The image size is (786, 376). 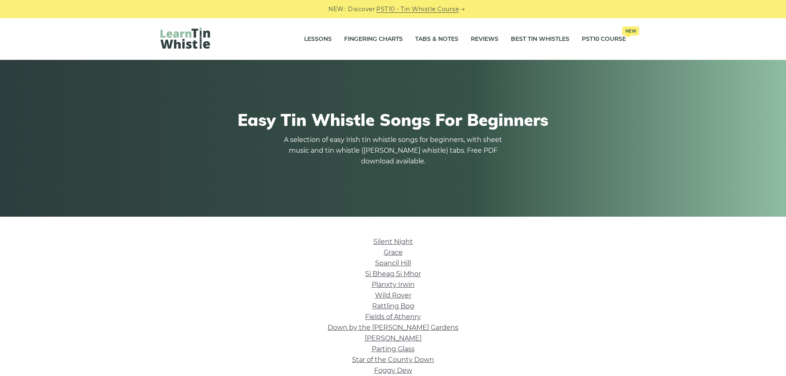 I want to click on span: New, so click(x=631, y=31).